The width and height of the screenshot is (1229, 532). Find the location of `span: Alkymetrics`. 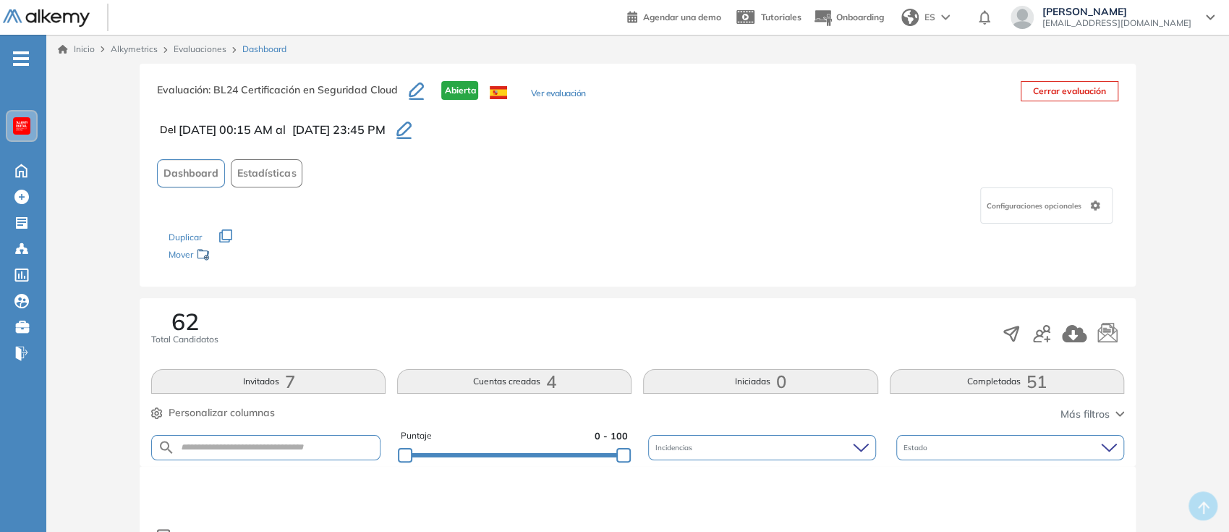

span: Alkymetrics is located at coordinates (134, 48).